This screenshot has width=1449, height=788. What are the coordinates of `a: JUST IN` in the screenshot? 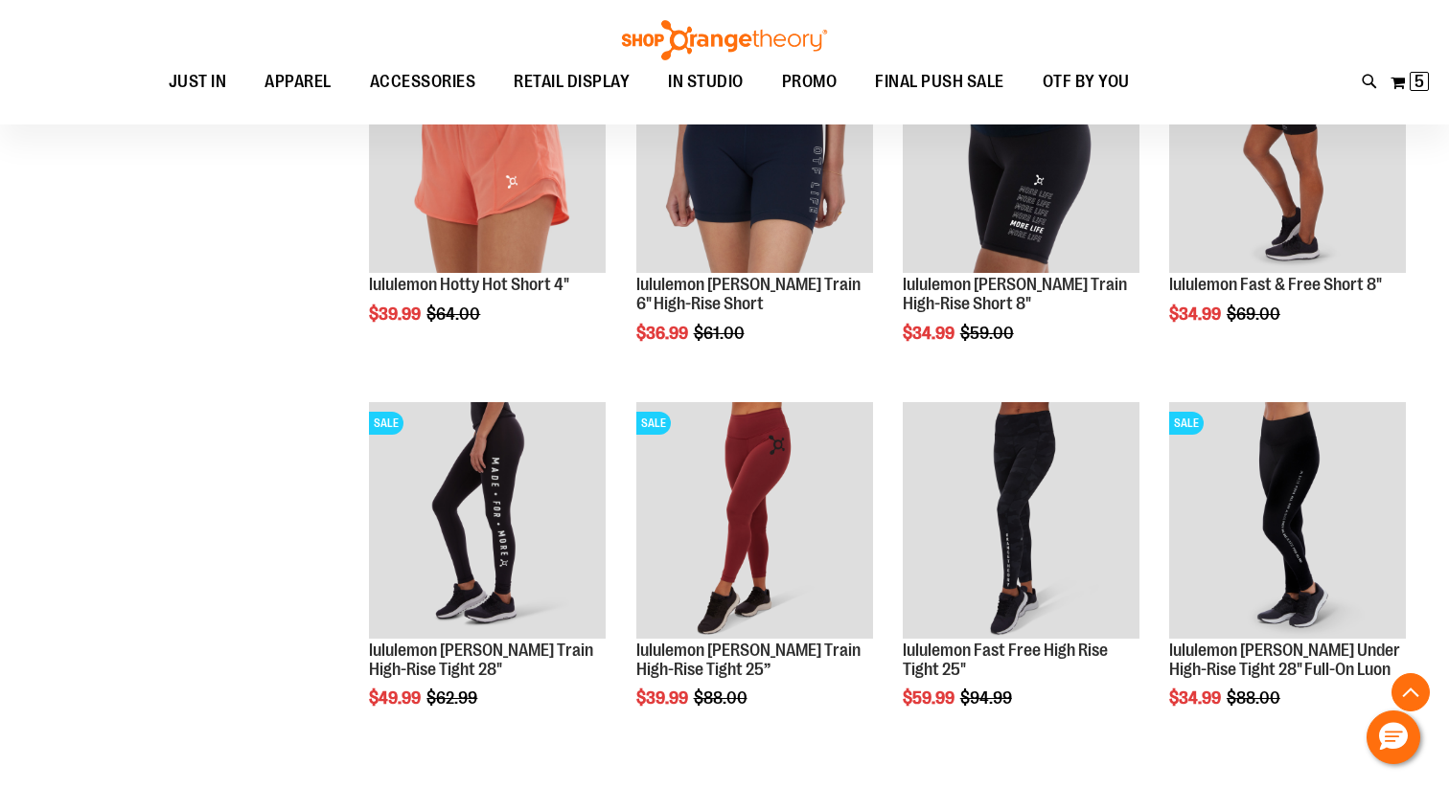 It's located at (197, 82).